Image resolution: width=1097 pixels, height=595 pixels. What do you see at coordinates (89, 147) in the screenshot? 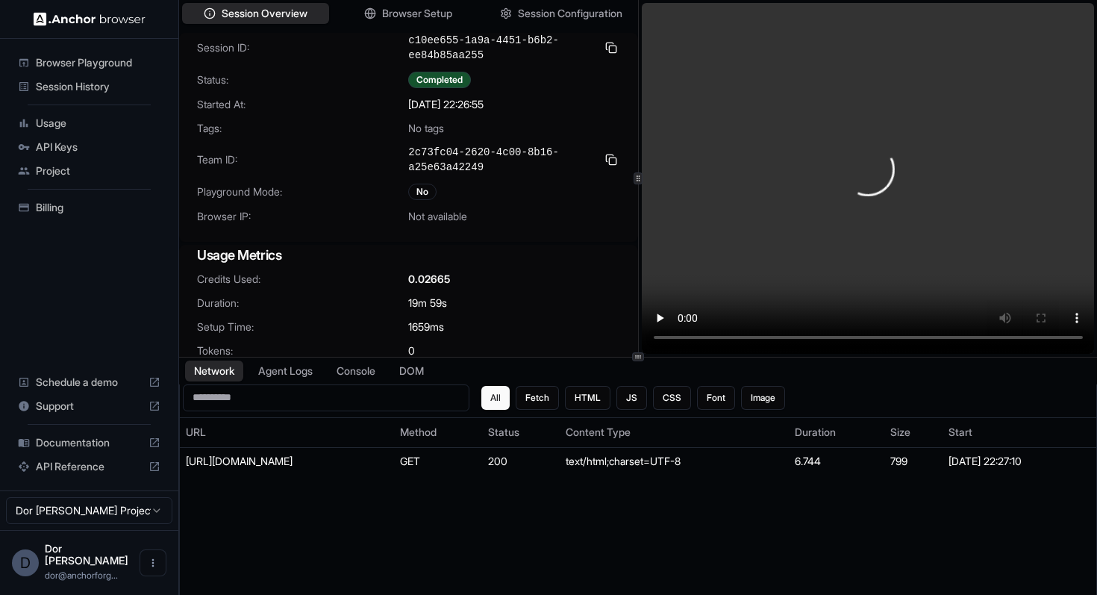
I see `div: API Keys` at bounding box center [89, 147].